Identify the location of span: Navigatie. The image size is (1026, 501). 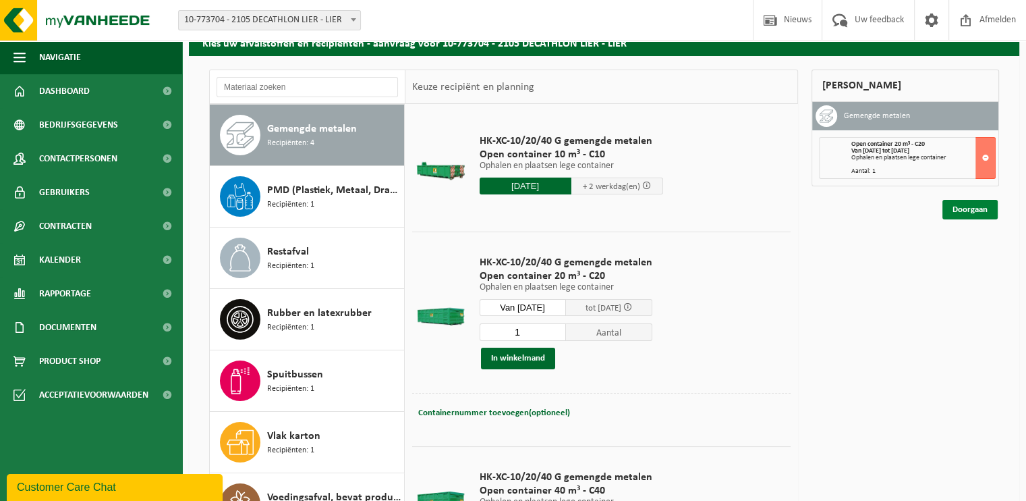
(60, 57).